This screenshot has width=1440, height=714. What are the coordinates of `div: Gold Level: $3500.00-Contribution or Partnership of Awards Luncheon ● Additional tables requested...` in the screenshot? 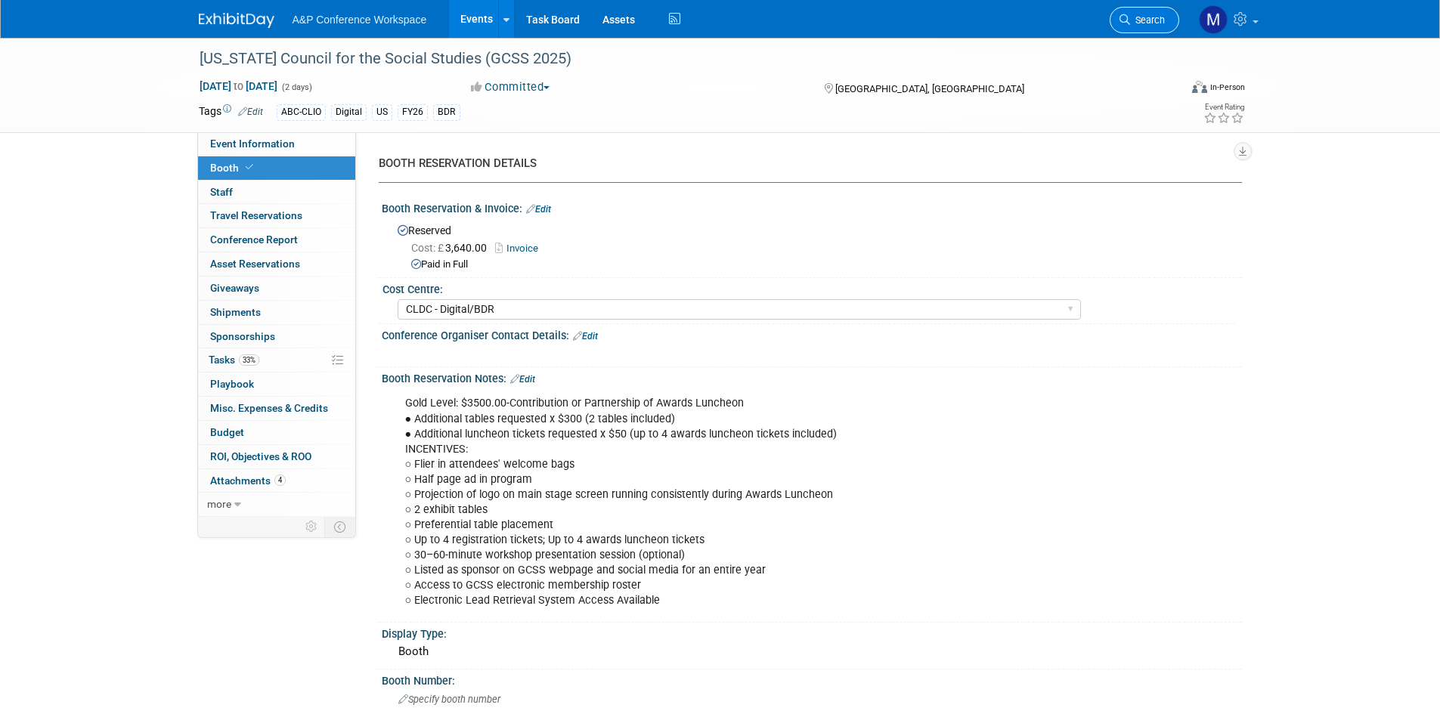 It's located at (735, 502).